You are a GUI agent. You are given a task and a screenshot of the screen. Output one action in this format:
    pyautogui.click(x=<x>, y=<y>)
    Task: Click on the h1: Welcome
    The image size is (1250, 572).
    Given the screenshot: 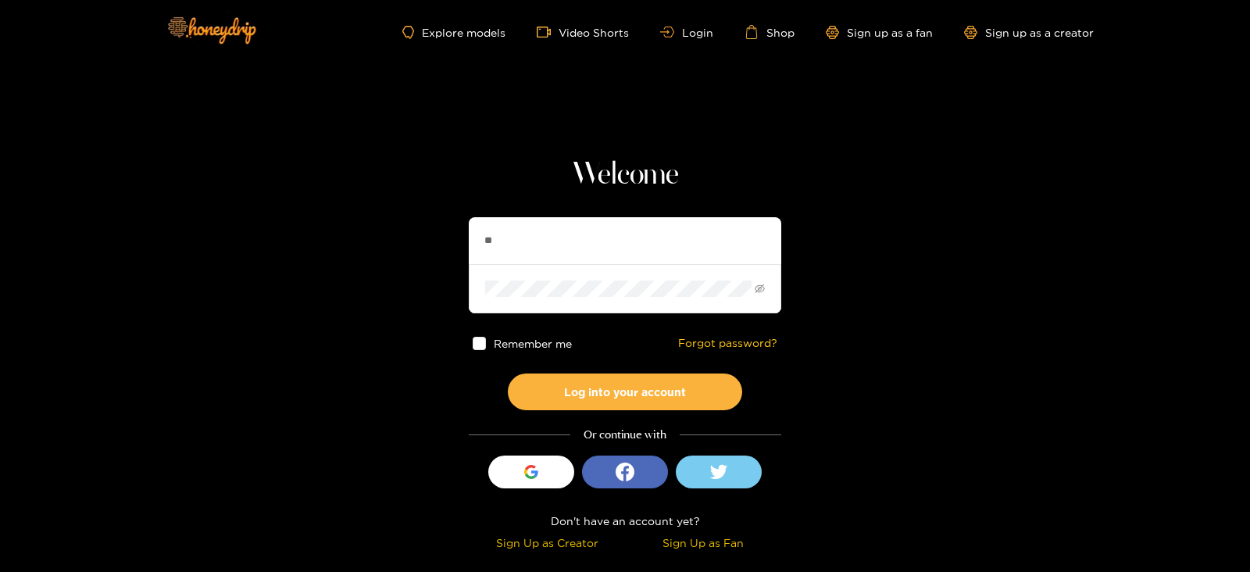 What is the action you would take?
    pyautogui.click(x=625, y=175)
    